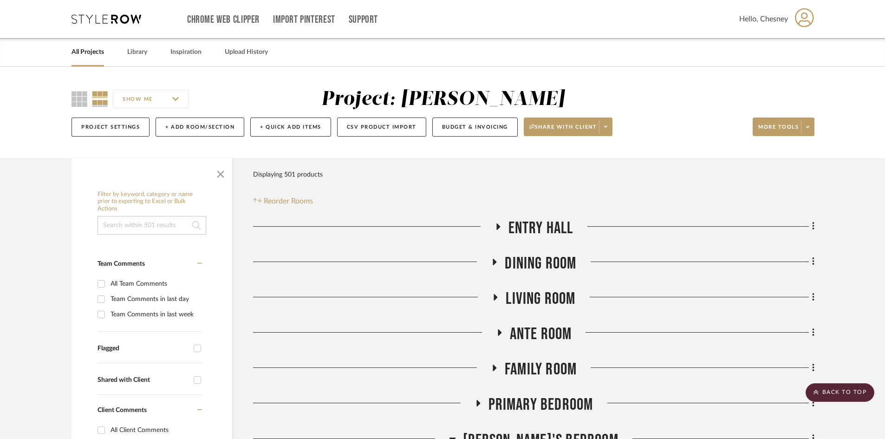  What do you see at coordinates (475, 127) in the screenshot?
I see `button: Budget & Invoicing` at bounding box center [475, 127].